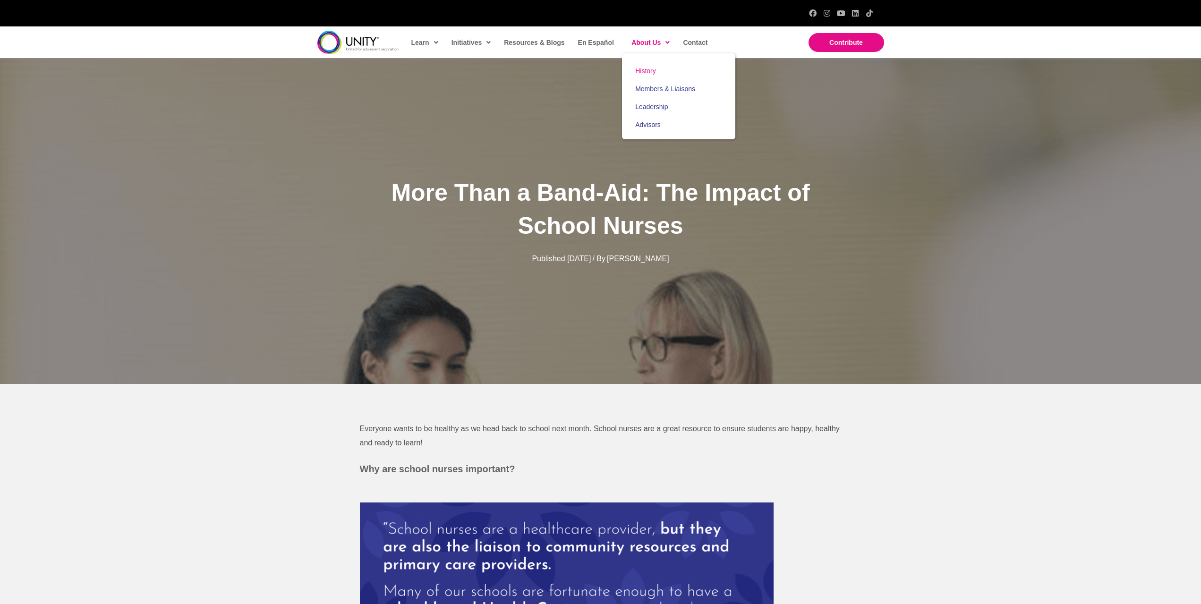 This screenshot has width=1201, height=604. What do you see at coordinates (600, 209) in the screenshot?
I see `span: More Than a Band-Aid: The Impact of School Nurses` at bounding box center [600, 209].